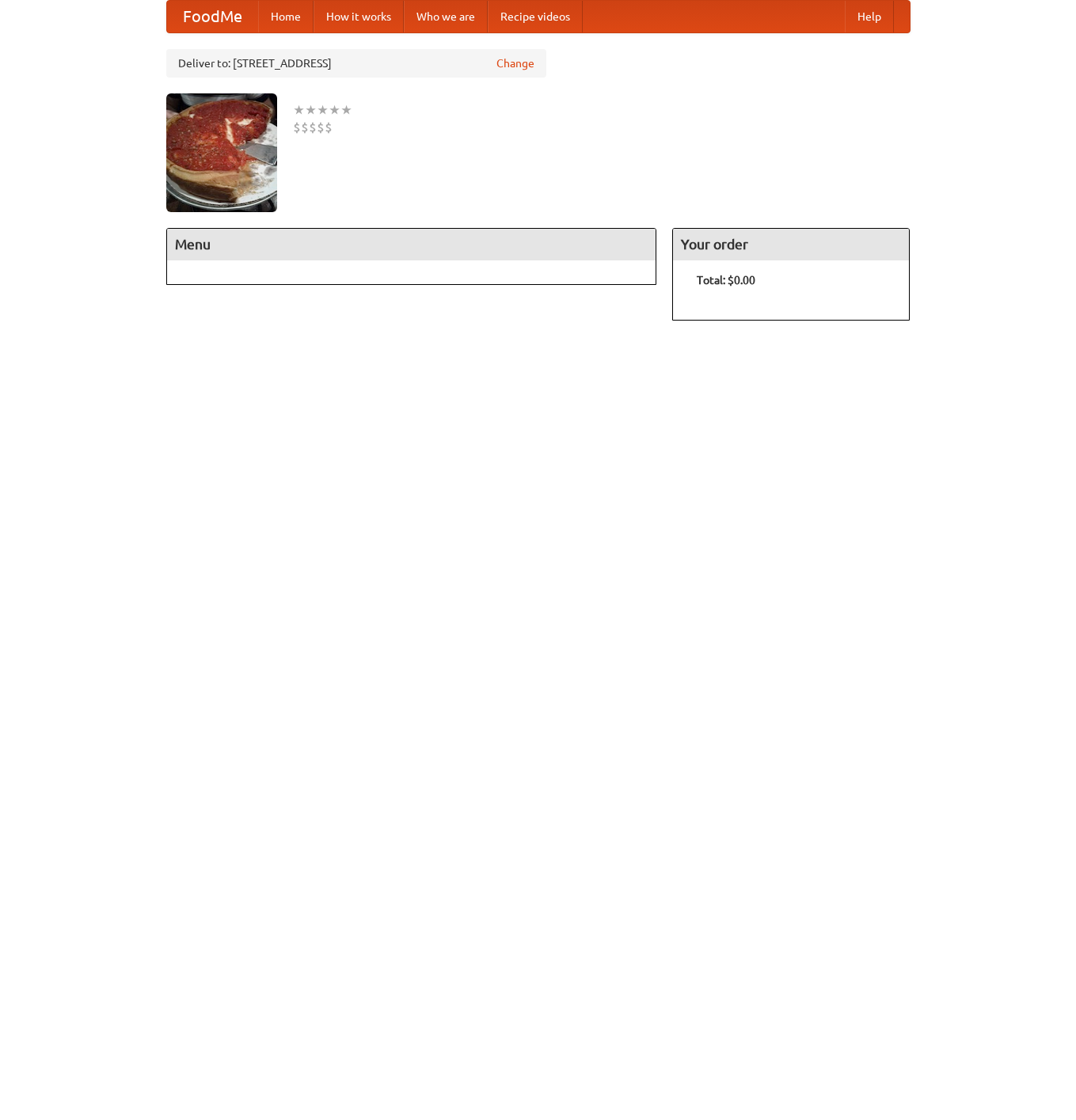  Describe the element at coordinates (446, 16) in the screenshot. I see `a: Who we are` at that location.